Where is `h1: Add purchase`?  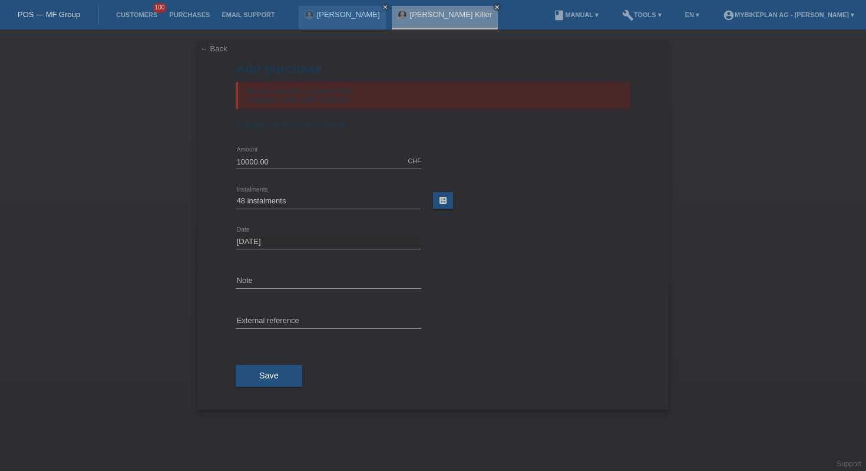
h1: Add purchase is located at coordinates (433, 68).